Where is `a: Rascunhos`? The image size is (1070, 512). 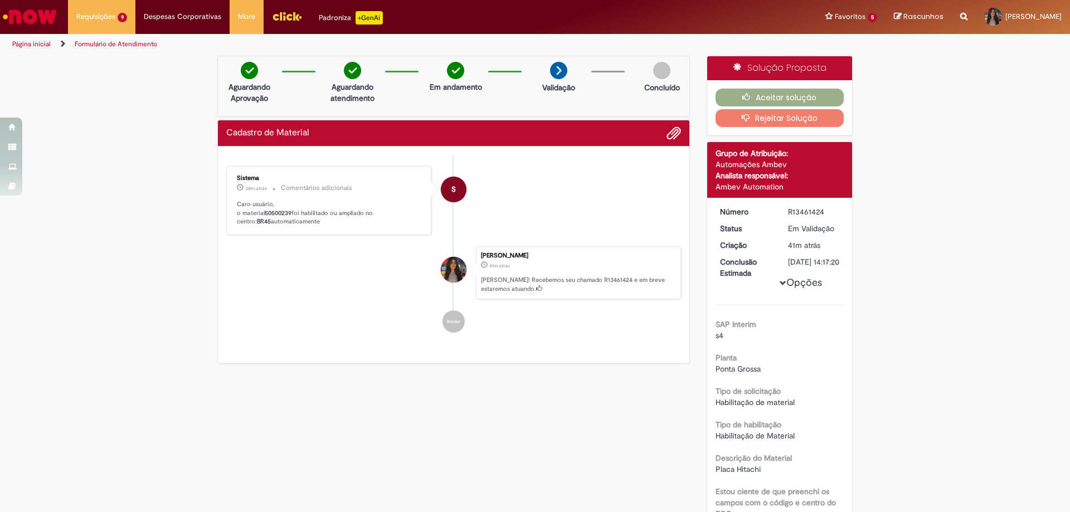 a: Rascunhos is located at coordinates (919, 17).